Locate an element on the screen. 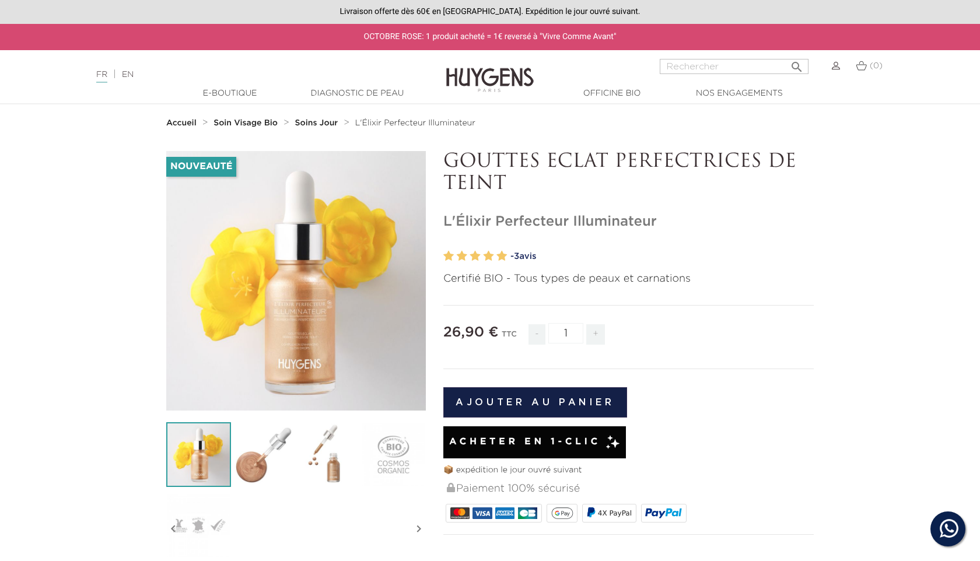  img: google_pay is located at coordinates (562, 513).